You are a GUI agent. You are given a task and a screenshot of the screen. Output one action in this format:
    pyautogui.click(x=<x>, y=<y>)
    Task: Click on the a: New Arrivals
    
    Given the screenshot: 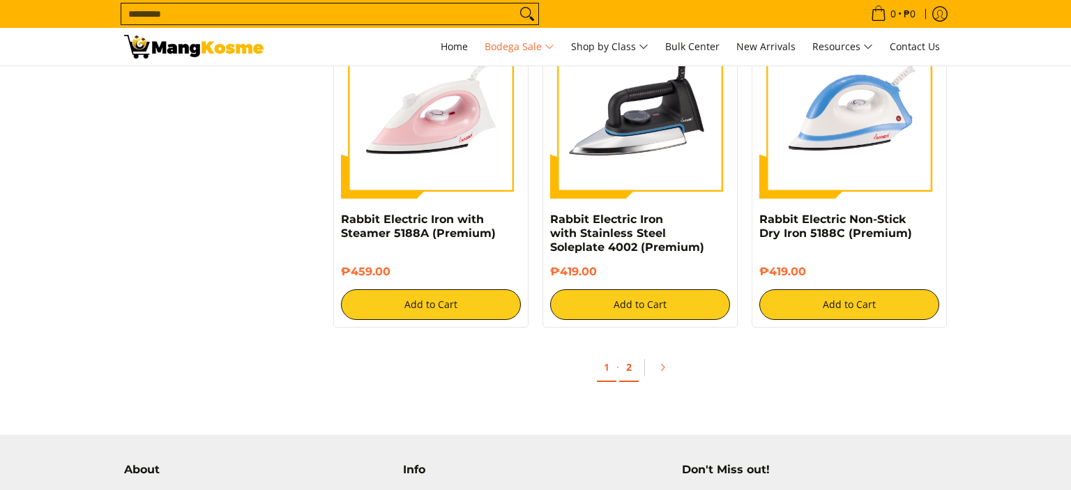 What is the action you would take?
    pyautogui.click(x=766, y=47)
    